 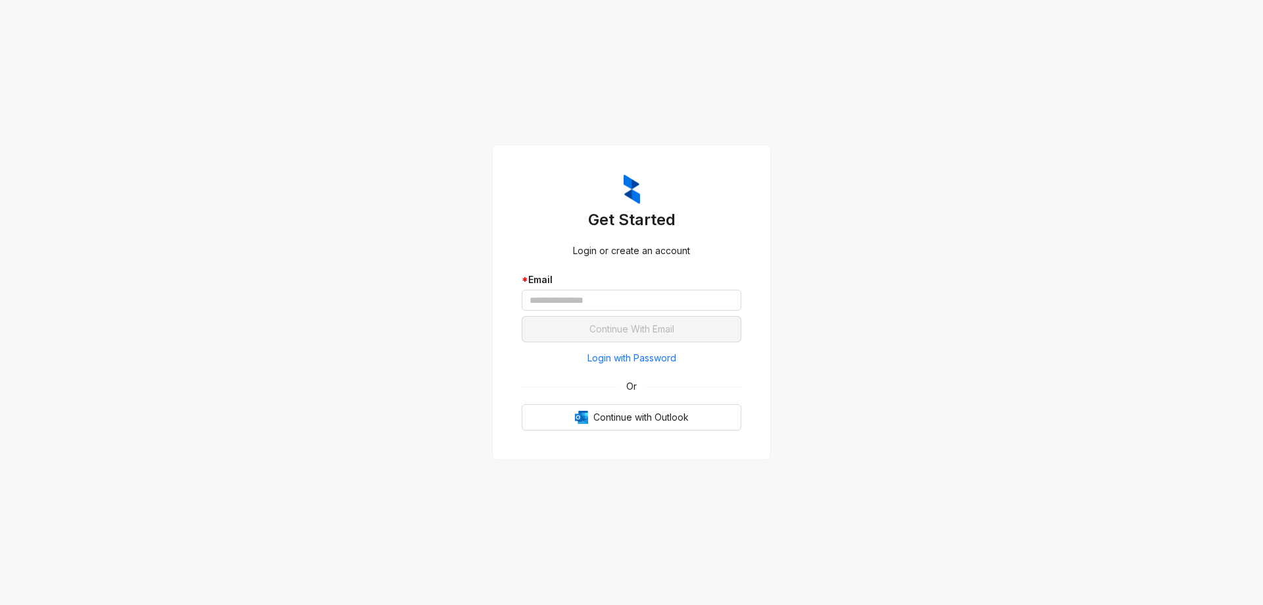 I want to click on div: Login or create an account, so click(x=632, y=251).